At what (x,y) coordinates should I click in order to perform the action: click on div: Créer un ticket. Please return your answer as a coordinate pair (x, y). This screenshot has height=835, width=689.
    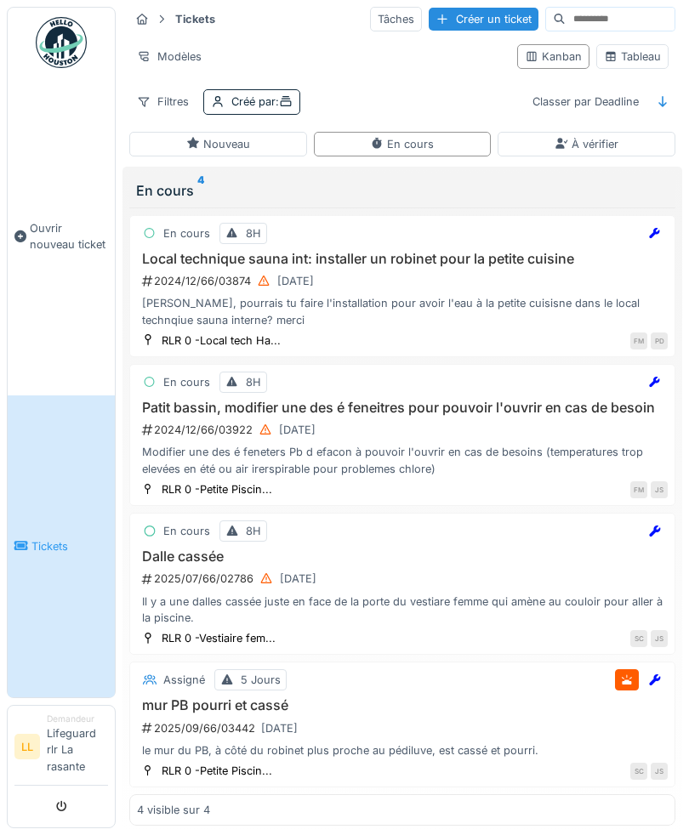
    Looking at the image, I should click on (483, 19).